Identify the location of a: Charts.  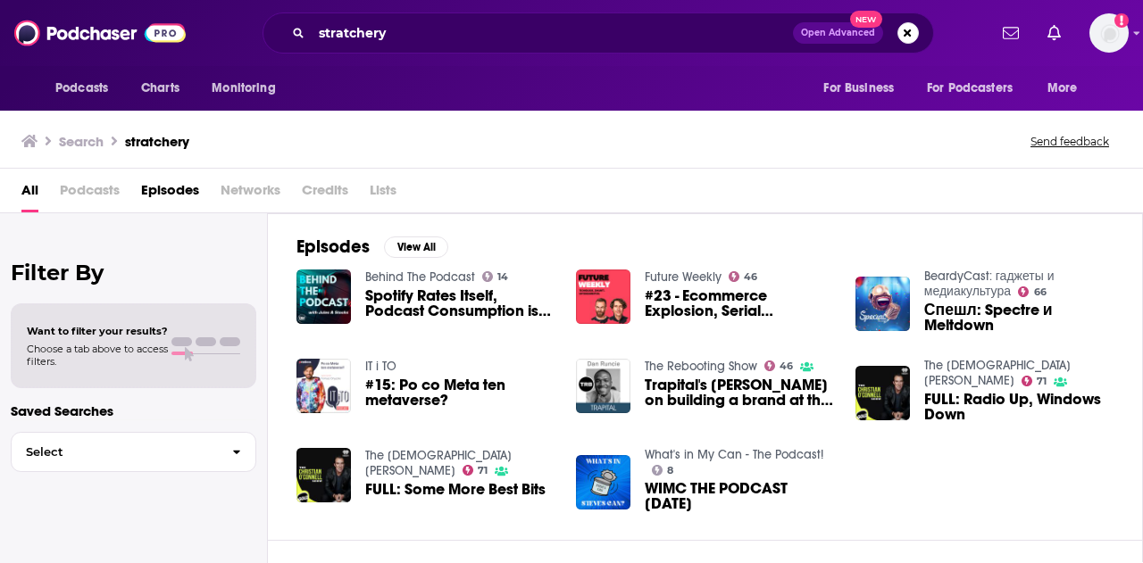
(160, 88).